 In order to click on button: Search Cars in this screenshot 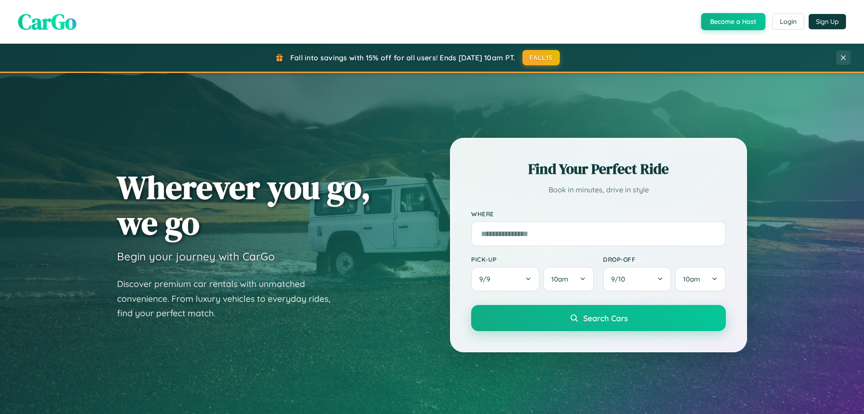, I will do `click(599, 318)`.